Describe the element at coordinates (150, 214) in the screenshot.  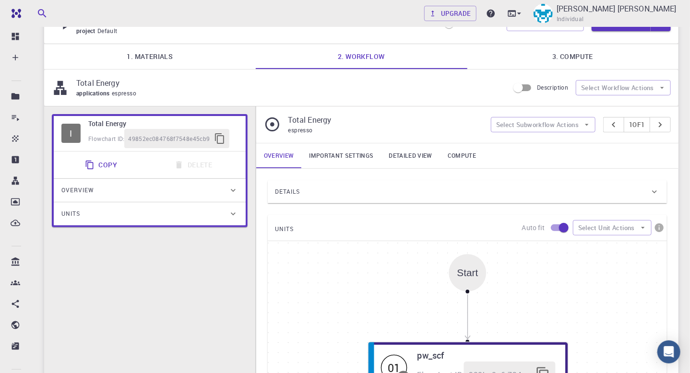
I see `div: Units` at that location.